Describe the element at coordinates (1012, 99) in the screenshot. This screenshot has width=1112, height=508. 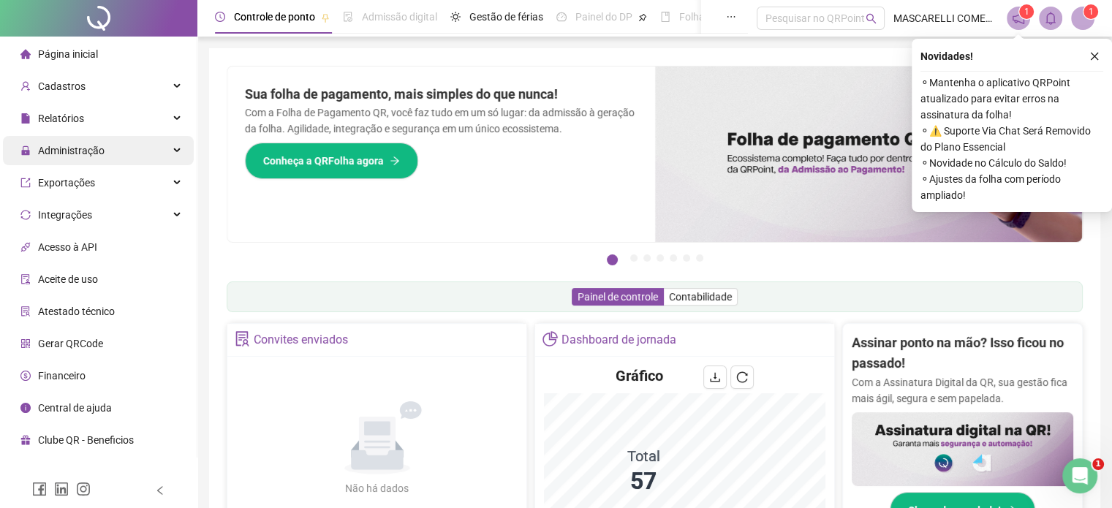
I see `span: ⚬ Mantenha o aplicativo QRPoint atualizado para evitar erros na assinatura da folha!` at that location.